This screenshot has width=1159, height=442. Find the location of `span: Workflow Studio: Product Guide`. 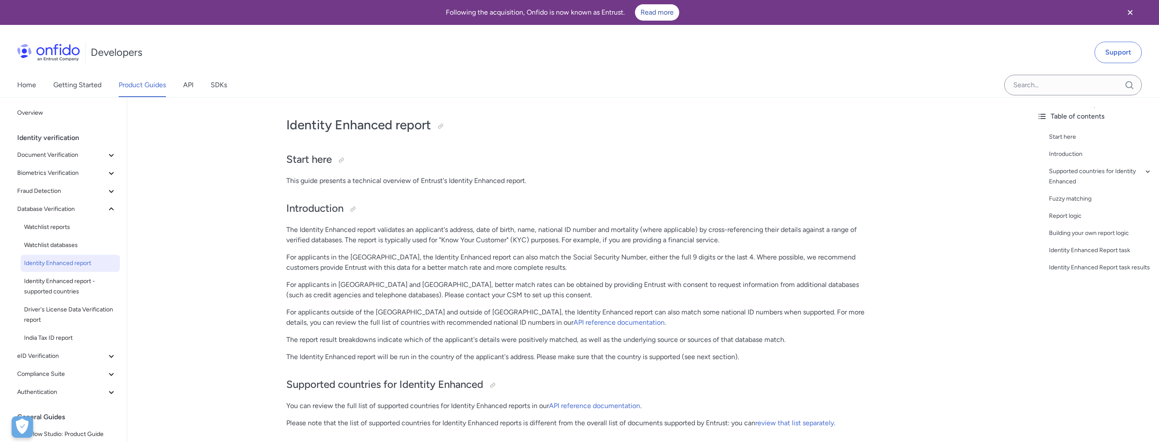

span: Workflow Studio: Product Guide is located at coordinates (67, 435).